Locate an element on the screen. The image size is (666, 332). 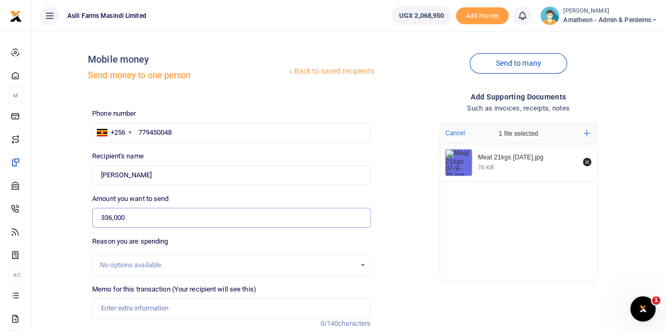
div: 78 KB is located at coordinates (486, 167).